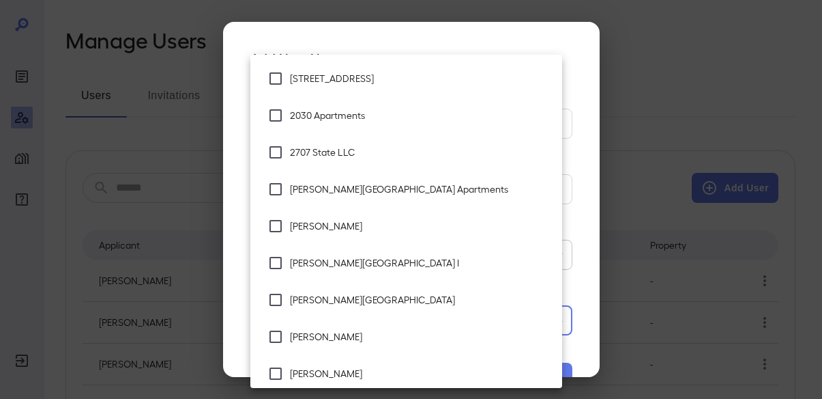 The height and width of the screenshot is (399, 822). What do you see at coordinates (420, 152) in the screenshot?
I see `span: 2707 State LLC` at bounding box center [420, 152].